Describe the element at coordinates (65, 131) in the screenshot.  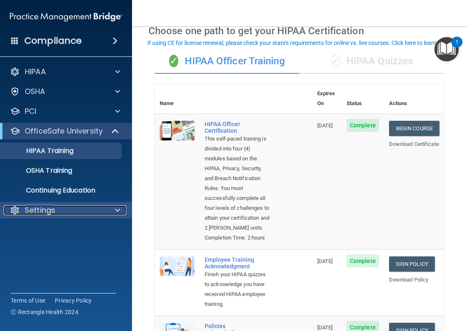
I see `a: OfficeSafe University` at that location.